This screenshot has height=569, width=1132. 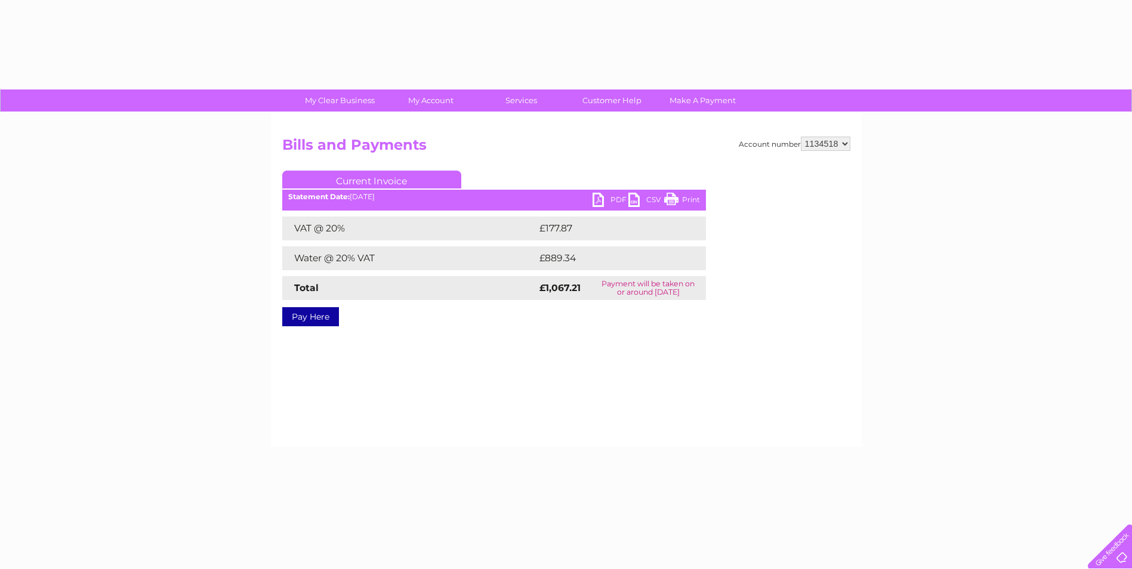 I want to click on td: £889.34, so click(x=611, y=258).